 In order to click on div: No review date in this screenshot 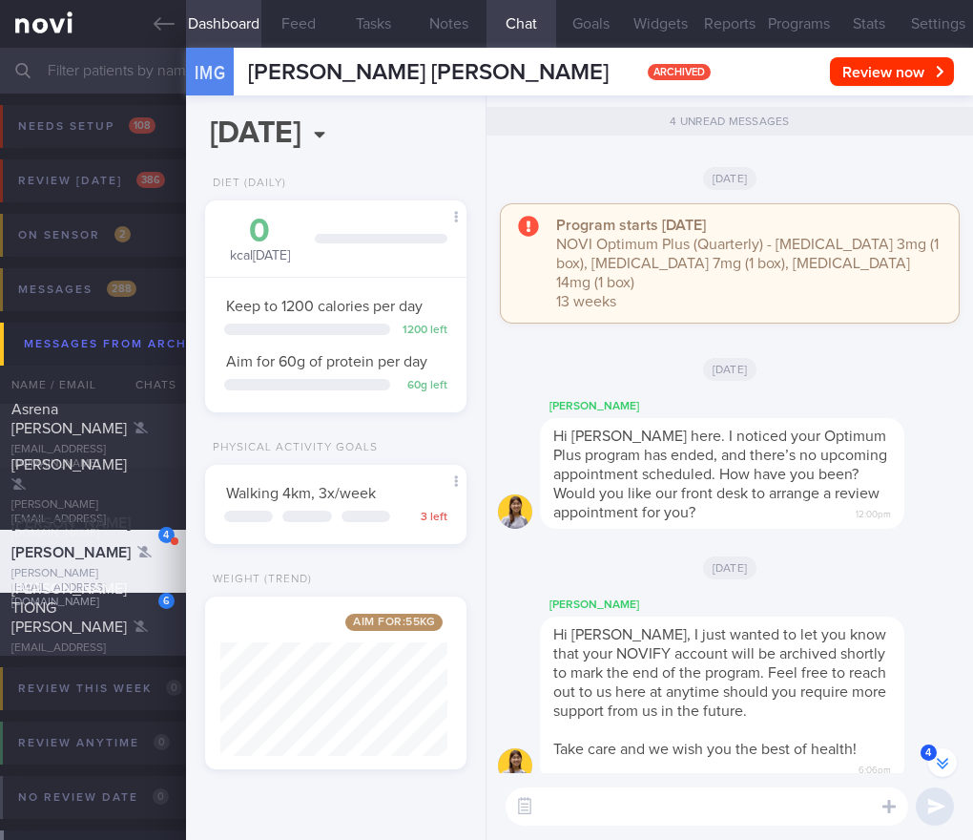, I will do `click(94, 797)`.